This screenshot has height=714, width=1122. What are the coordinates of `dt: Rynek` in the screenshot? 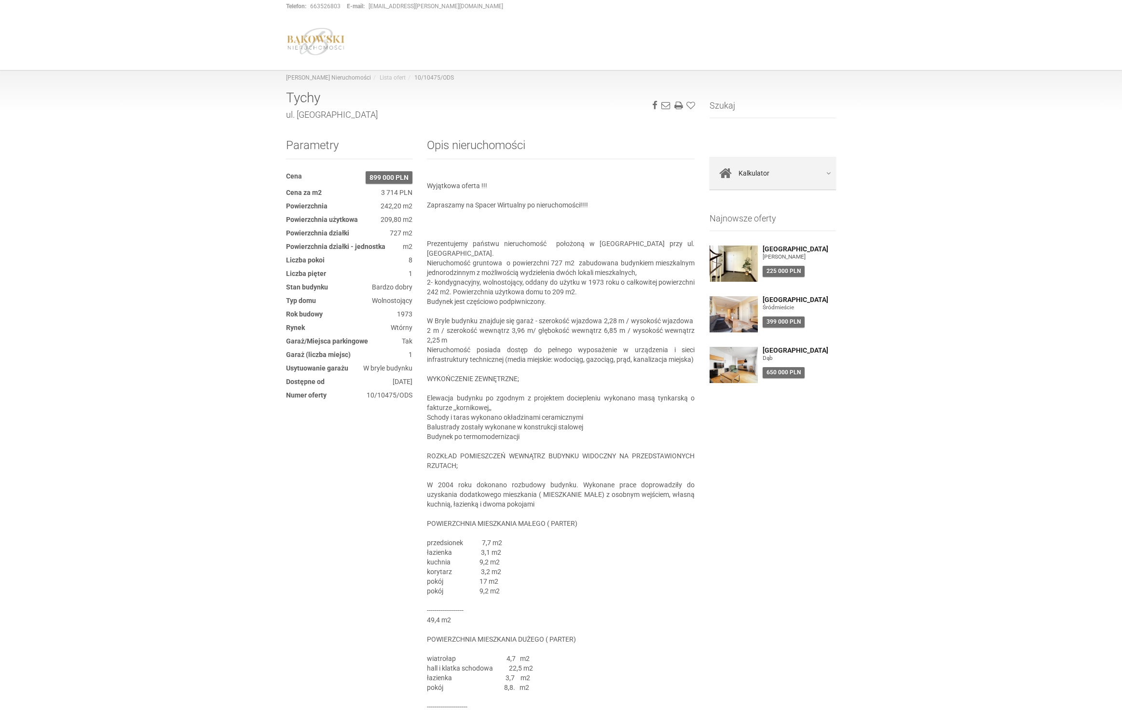 It's located at (295, 328).